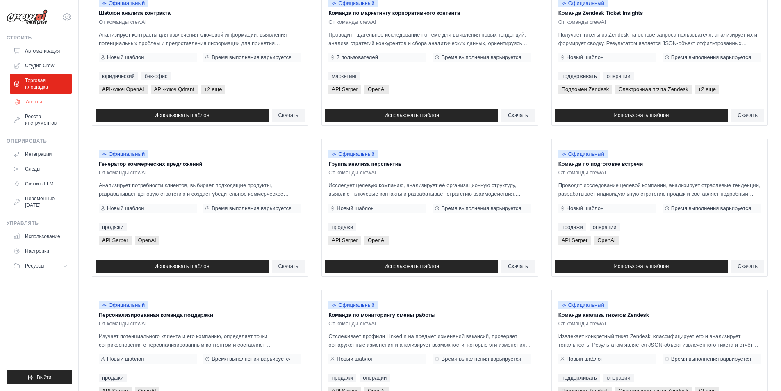 Image resolution: width=781 pixels, height=391 pixels. I want to click on a: Использование, so click(41, 236).